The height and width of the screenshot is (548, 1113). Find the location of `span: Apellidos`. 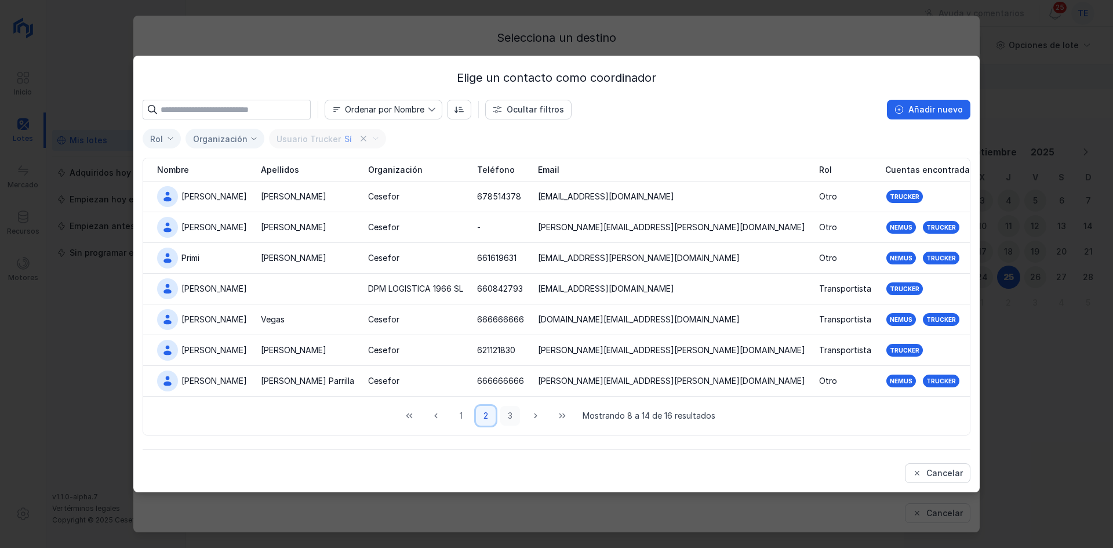

span: Apellidos is located at coordinates (280, 170).